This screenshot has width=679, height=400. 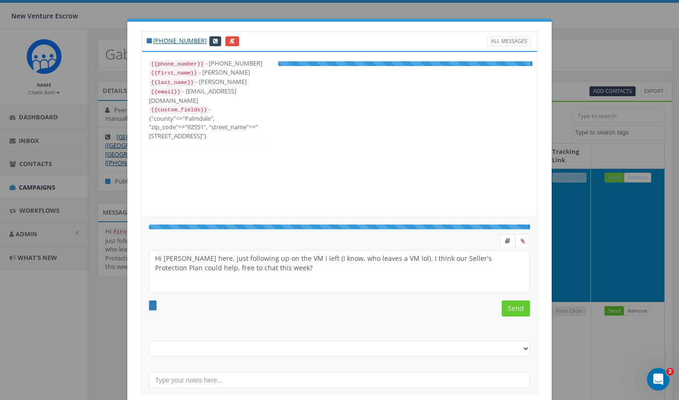 What do you see at coordinates (509, 41) in the screenshot?
I see `a: All Messages` at bounding box center [509, 41].